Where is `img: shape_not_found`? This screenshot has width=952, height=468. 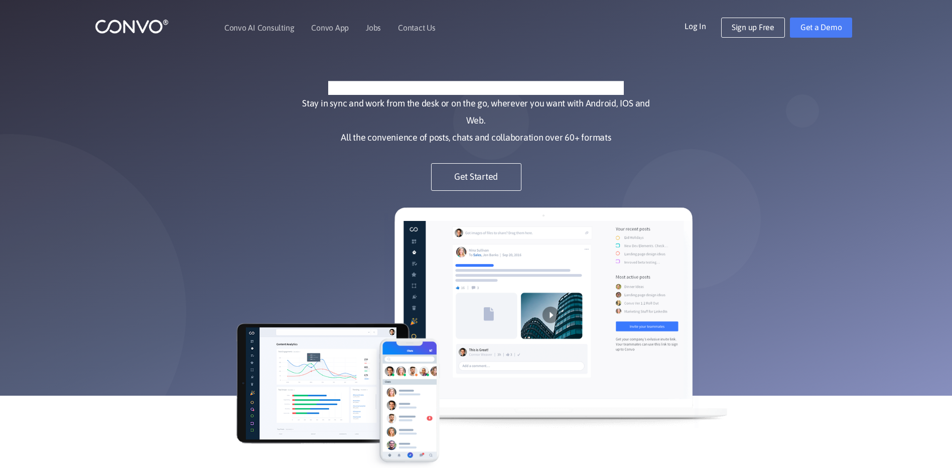
img: shape_not_found is located at coordinates (803, 111).